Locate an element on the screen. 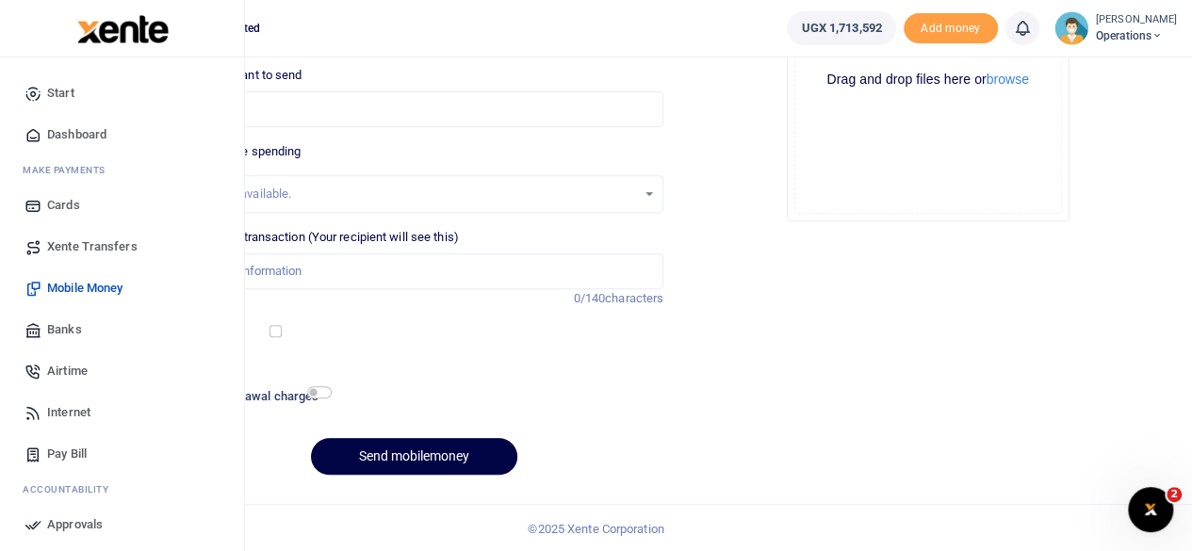  span: Operations is located at coordinates (1137, 36).